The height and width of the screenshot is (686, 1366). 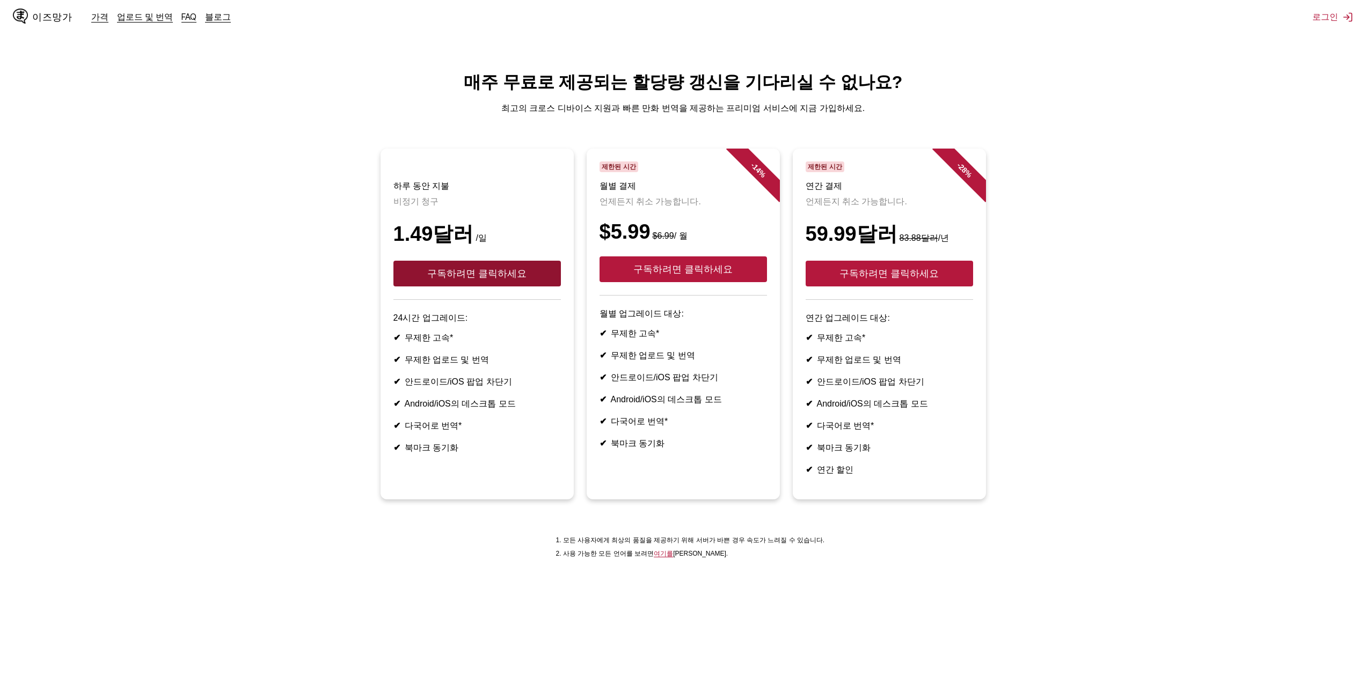 What do you see at coordinates (481, 238) in the screenshot?
I see `font: /일` at bounding box center [481, 238].